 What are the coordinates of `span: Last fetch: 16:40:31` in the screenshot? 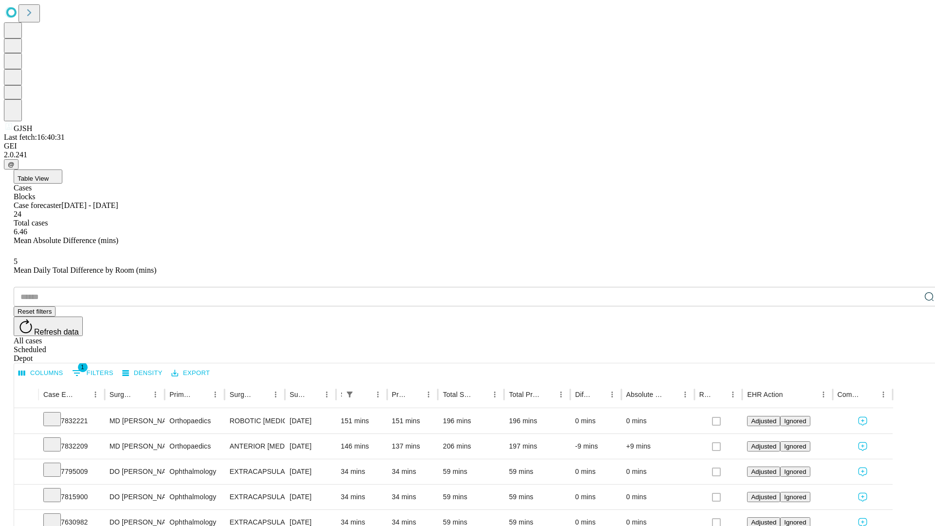 It's located at (34, 137).